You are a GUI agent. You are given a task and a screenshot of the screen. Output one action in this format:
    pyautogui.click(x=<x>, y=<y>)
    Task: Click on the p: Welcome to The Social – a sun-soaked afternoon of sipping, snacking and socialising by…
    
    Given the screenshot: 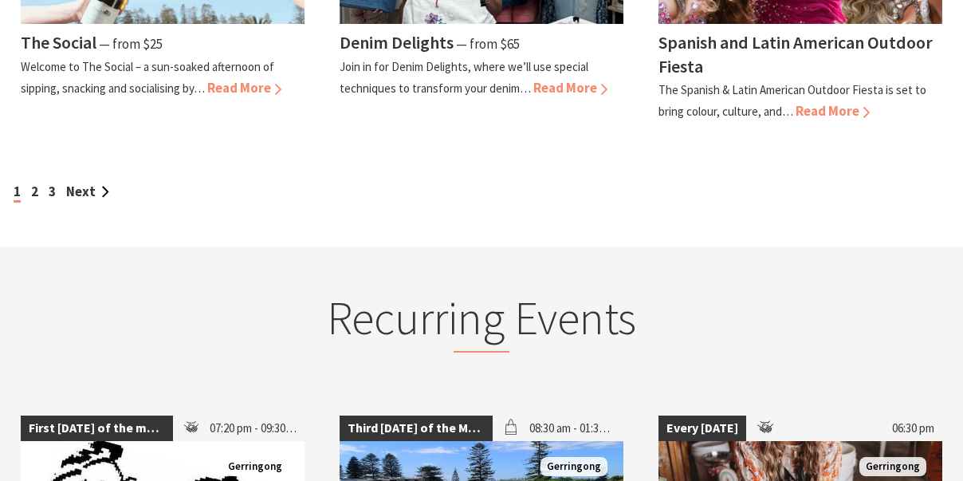 What is the action you would take?
    pyautogui.click(x=147, y=77)
    